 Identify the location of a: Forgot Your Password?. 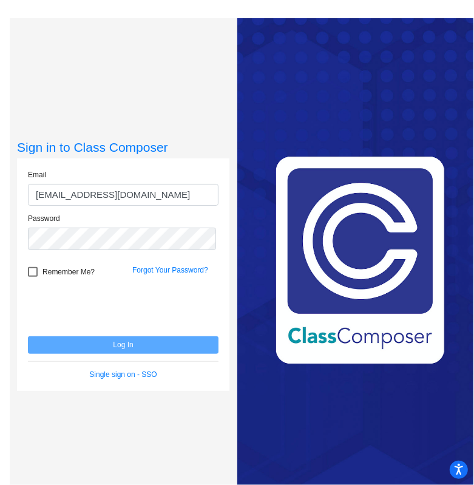
(170, 270).